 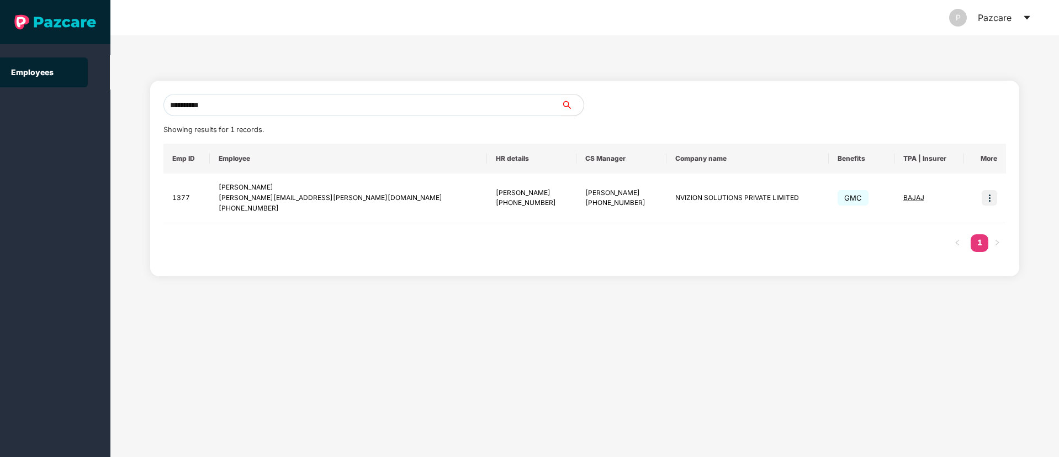 I want to click on th: More, so click(x=985, y=159).